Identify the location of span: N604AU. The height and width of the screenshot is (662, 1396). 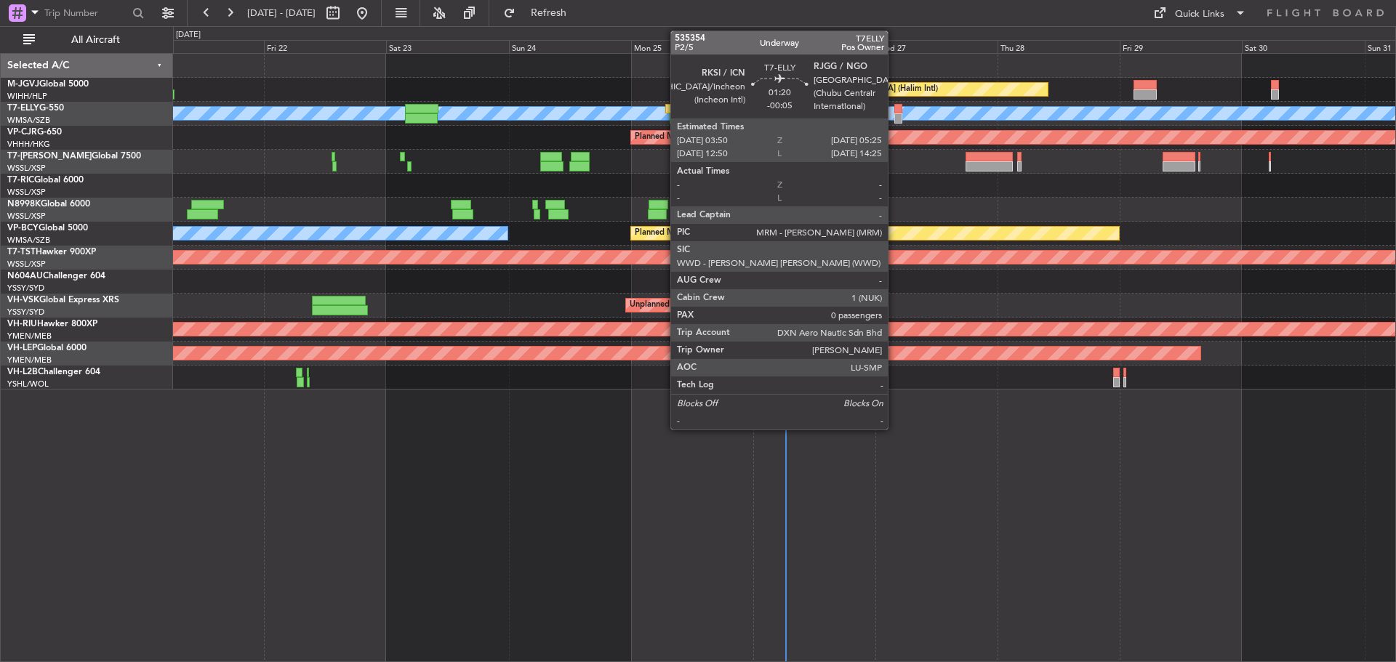
(25, 276).